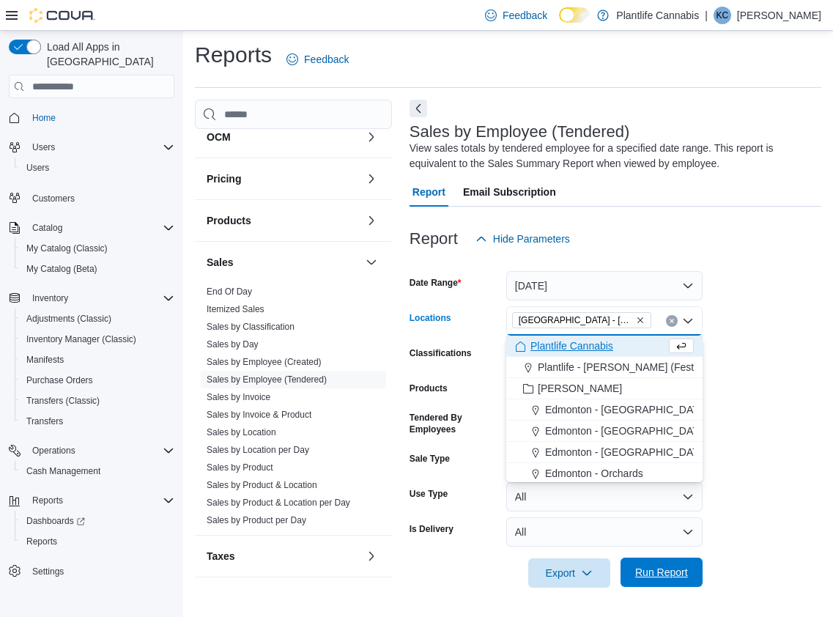 The width and height of the screenshot is (833, 617). Describe the element at coordinates (240, 467) in the screenshot. I see `a: Sales by Product` at that location.